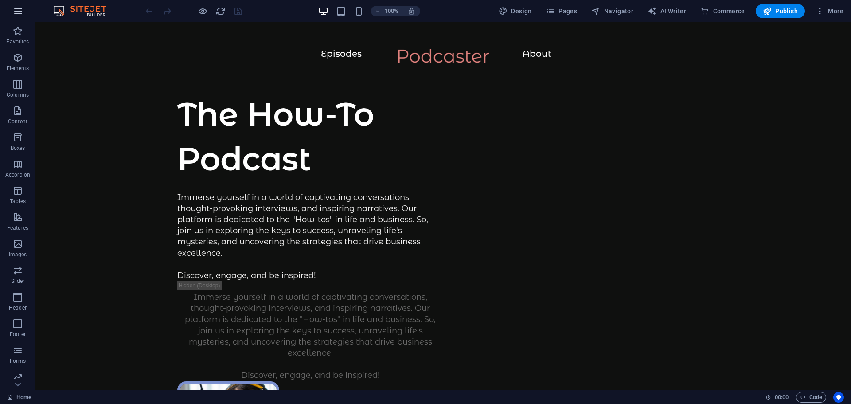 The width and height of the screenshot is (851, 404). What do you see at coordinates (17, 42) in the screenshot?
I see `p: Favorites` at bounding box center [17, 42].